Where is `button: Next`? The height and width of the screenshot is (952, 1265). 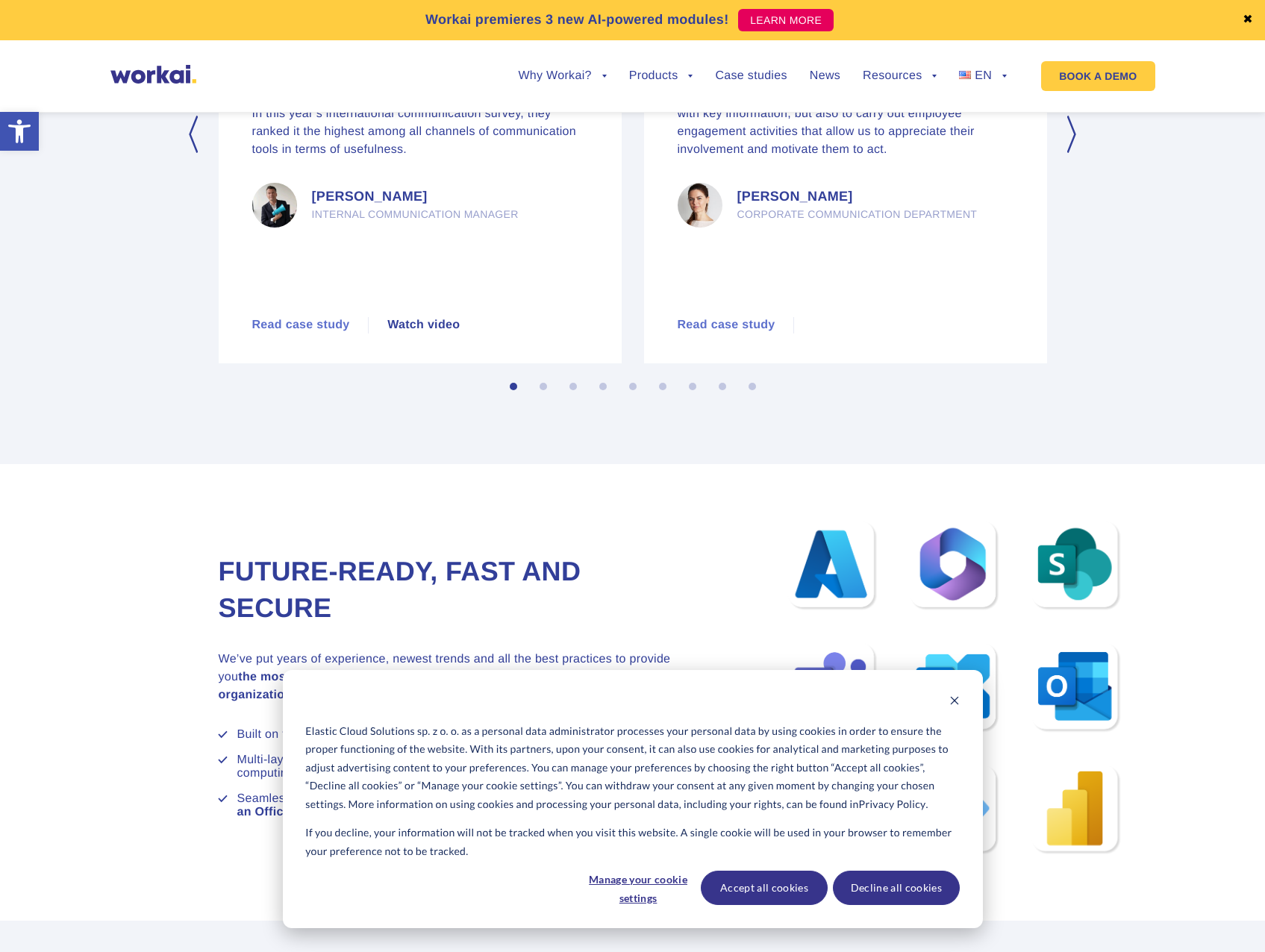
button: Next is located at coordinates (1073, 134).